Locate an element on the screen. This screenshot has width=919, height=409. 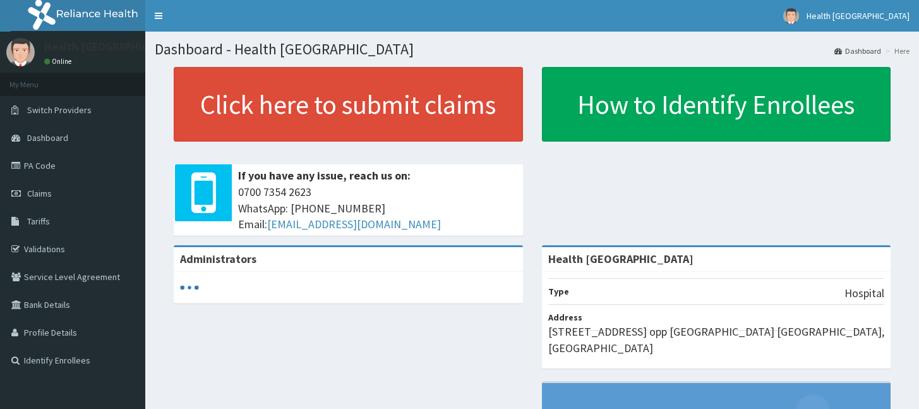
a: Online is located at coordinates (59, 61).